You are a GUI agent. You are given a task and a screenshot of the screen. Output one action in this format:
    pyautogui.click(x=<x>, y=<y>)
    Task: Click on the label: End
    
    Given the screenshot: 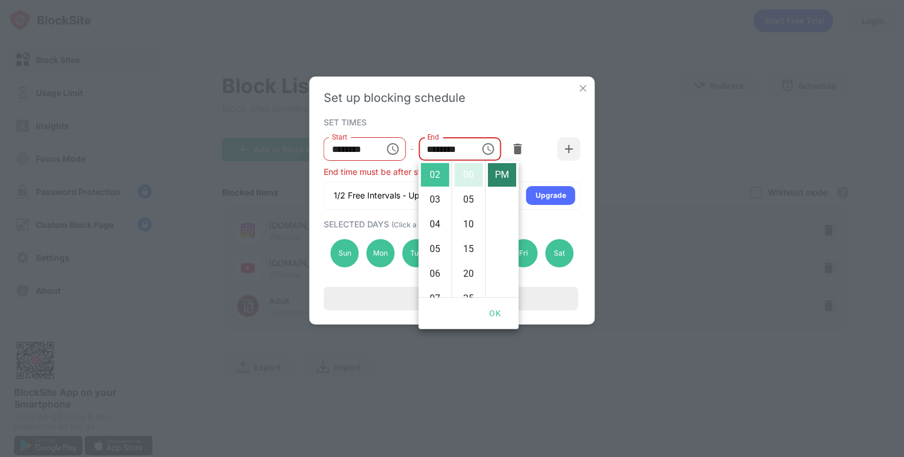 What is the action you would take?
    pyautogui.click(x=432, y=137)
    